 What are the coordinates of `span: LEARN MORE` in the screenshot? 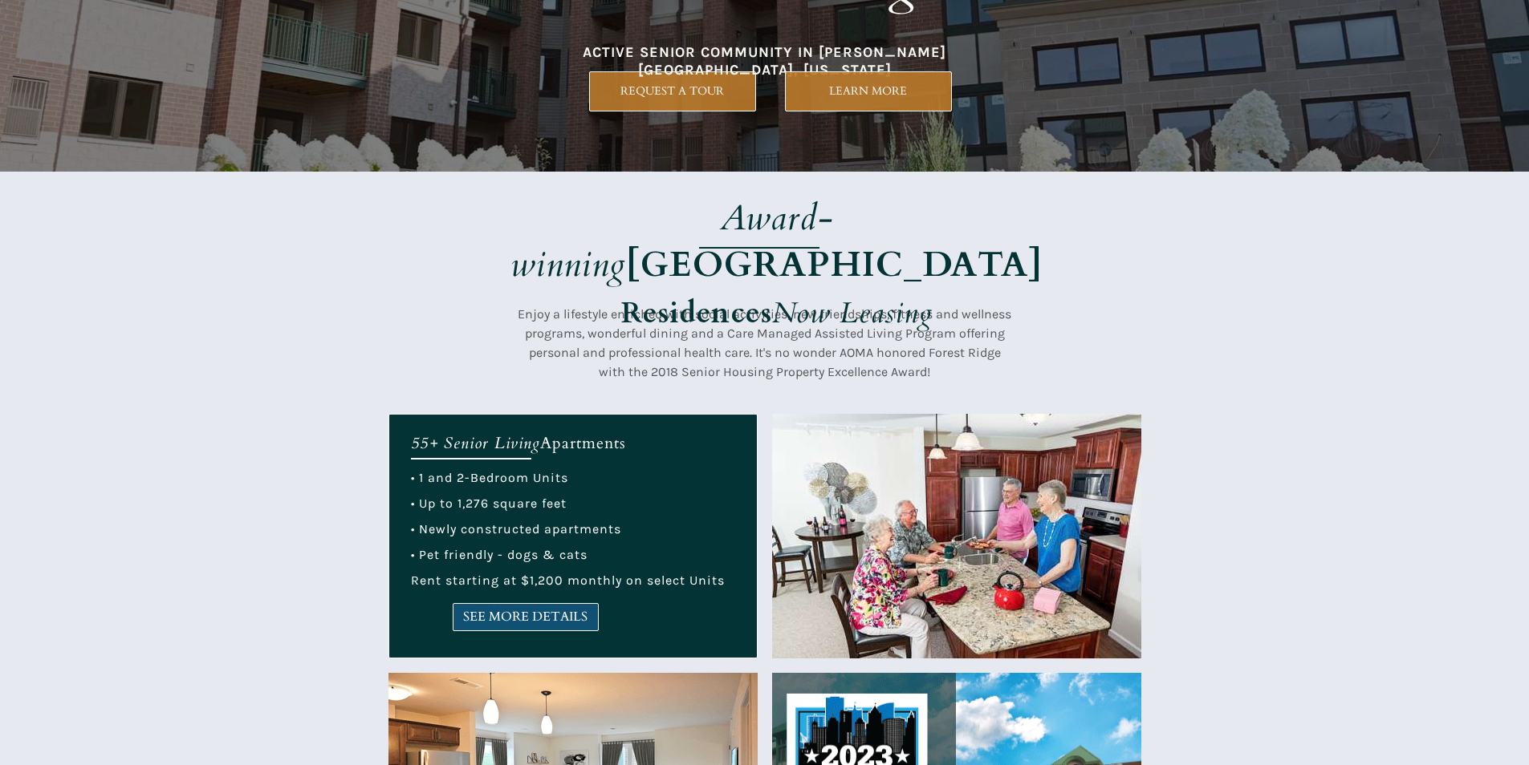 It's located at (868, 91).